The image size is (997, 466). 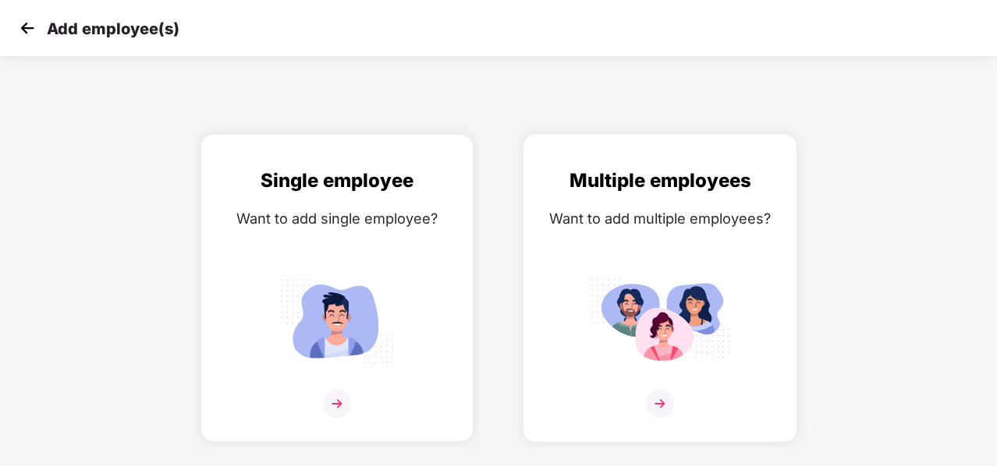 I want to click on div: Want to add single employee?, so click(x=337, y=218).